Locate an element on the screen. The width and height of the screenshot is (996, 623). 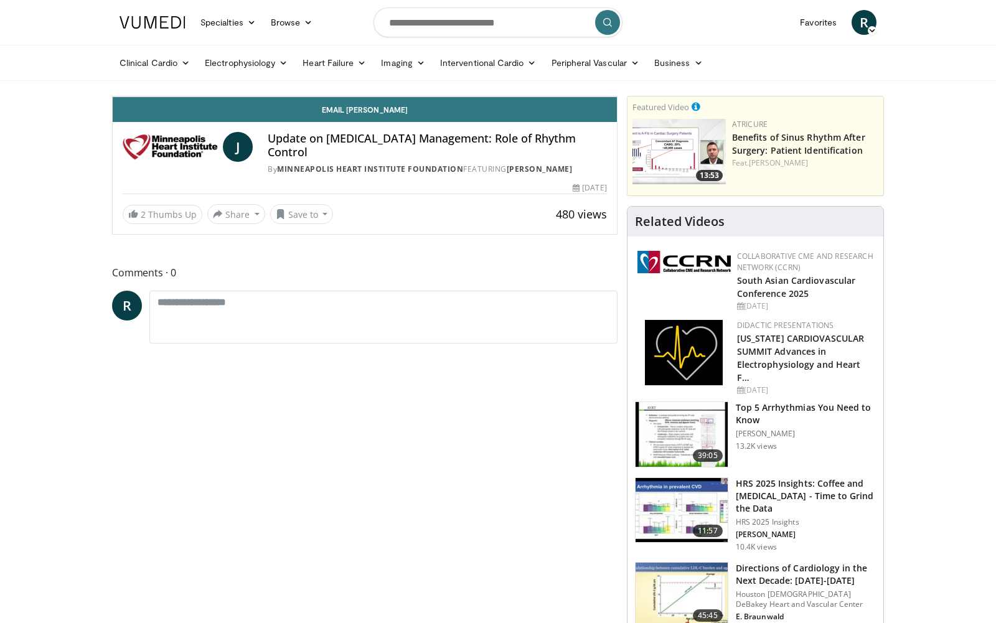
img: 25c04896-53d6-4a05-9178-9b8aabfb644a.150x105_q85_crop-smart_upscale.jpg is located at coordinates (682, 510).